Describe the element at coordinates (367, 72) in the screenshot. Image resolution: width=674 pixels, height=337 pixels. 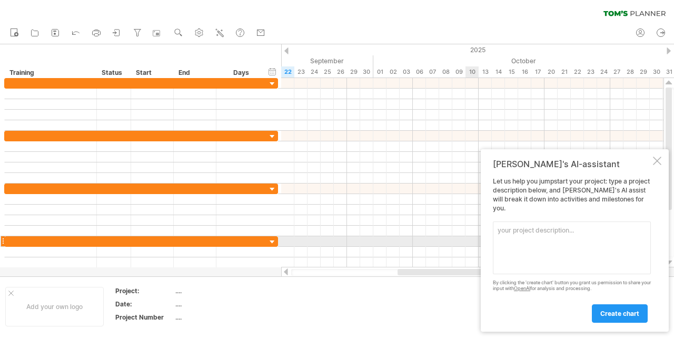
I see `div: Tuesday, 30 September 2025` at that location.